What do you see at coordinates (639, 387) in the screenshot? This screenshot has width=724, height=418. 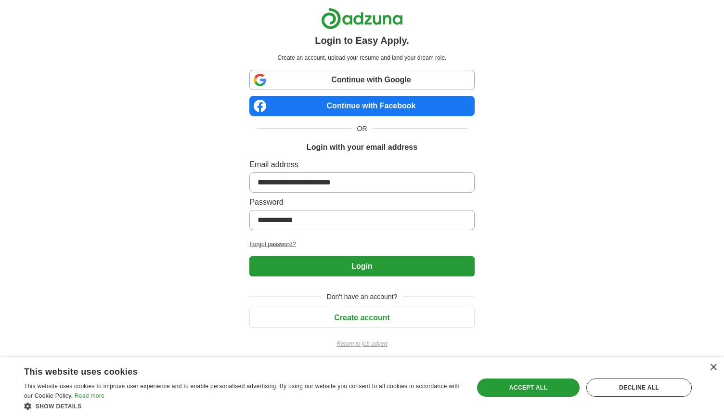 I see `div: Decline all` at bounding box center [639, 387].